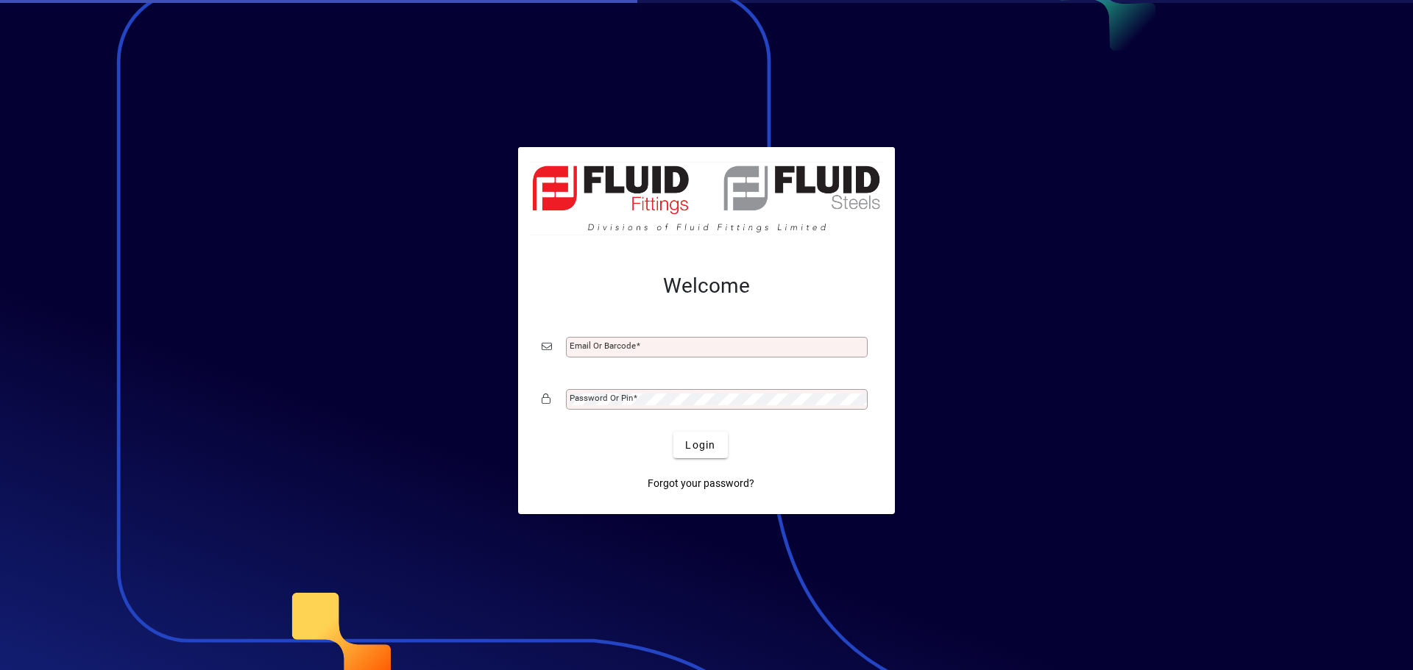  What do you see at coordinates (601, 398) in the screenshot?
I see `mat-label: Password or Pin` at bounding box center [601, 398].